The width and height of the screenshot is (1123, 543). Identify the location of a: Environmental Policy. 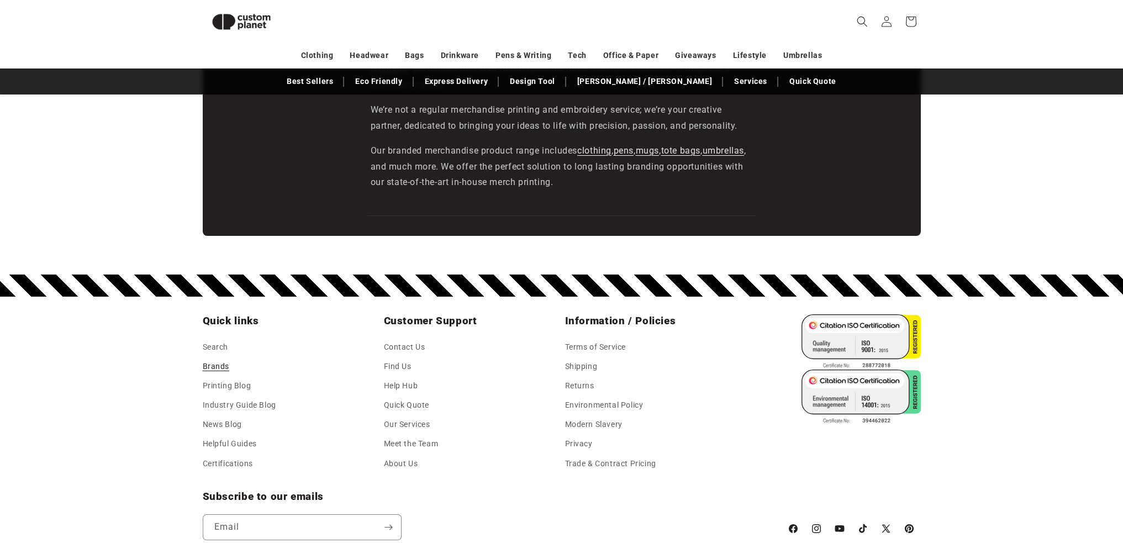
(604, 405).